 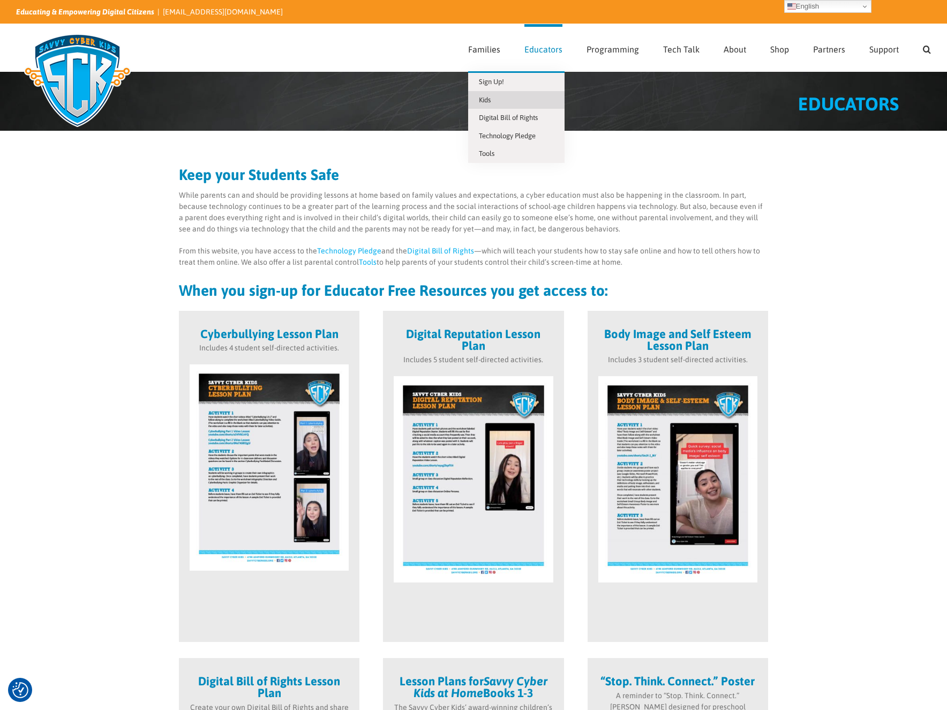 I want to click on span: Programming, so click(x=613, y=49).